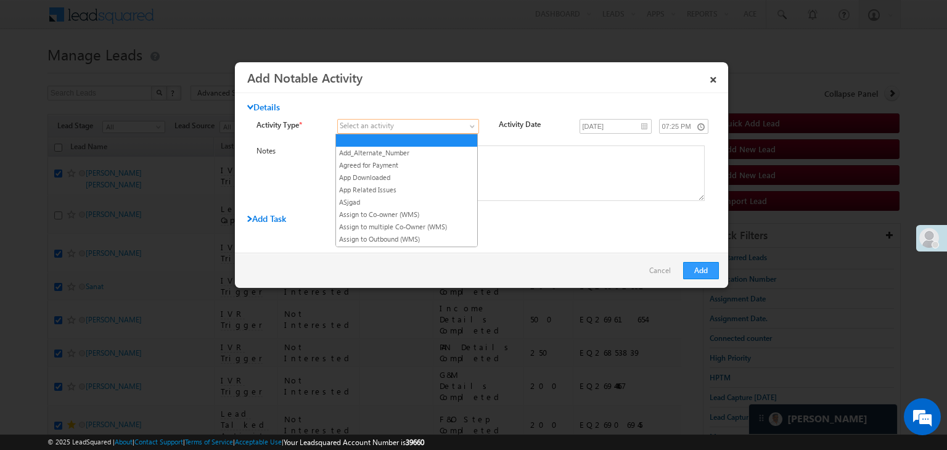 This screenshot has width=947, height=450. I want to click on span: Add Task, so click(266, 218).